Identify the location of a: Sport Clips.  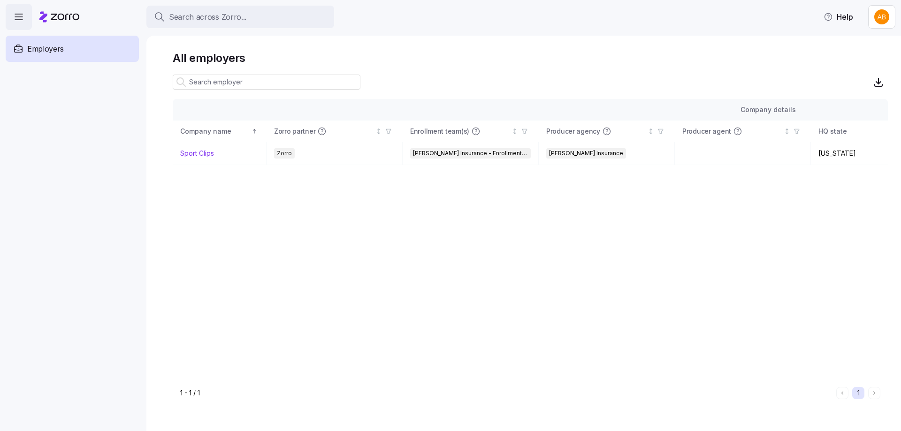
(197, 153).